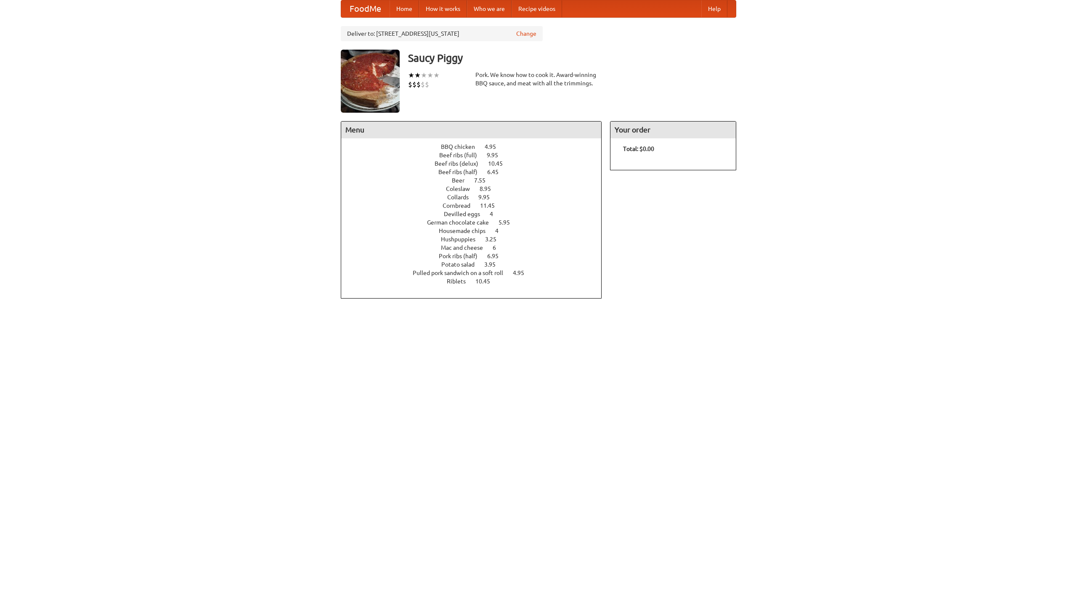  I want to click on span: Coleslaw, so click(462, 189).